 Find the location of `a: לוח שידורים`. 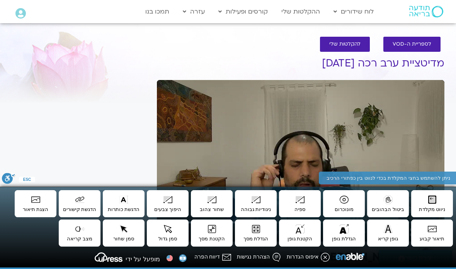

a: לוח שידורים is located at coordinates (354, 12).